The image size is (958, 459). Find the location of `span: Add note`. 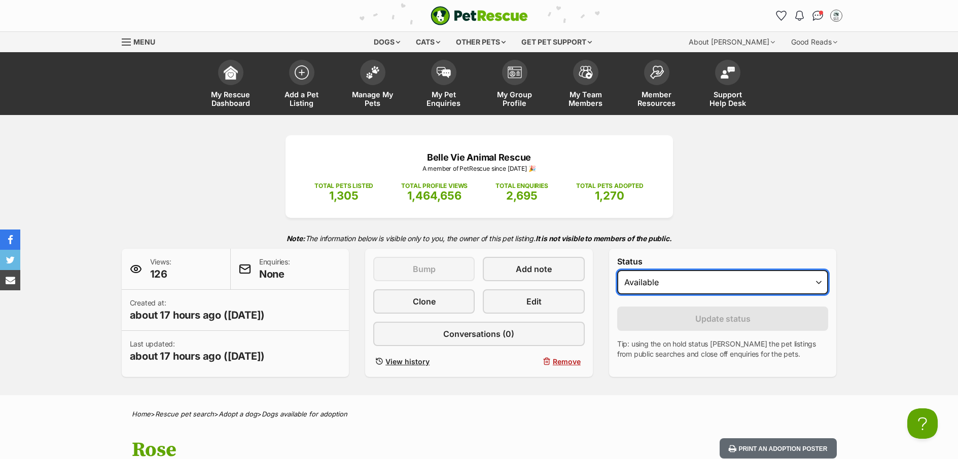

span: Add note is located at coordinates (533, 269).